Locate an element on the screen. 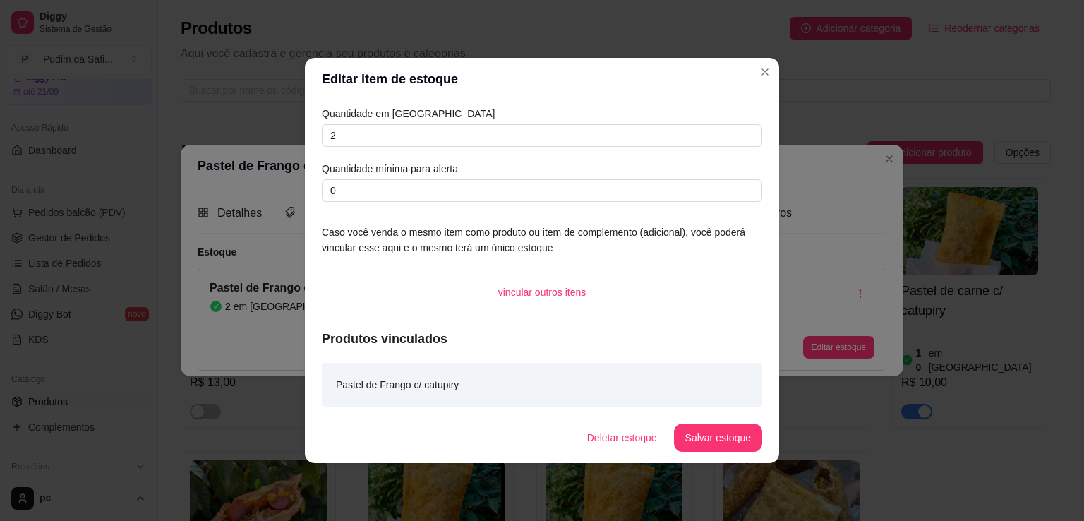  article: Quantidade mínima para alerta is located at coordinates (542, 169).